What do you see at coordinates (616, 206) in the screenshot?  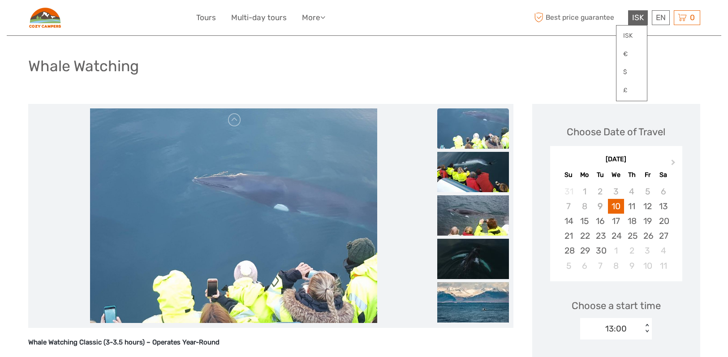 I see `div: Choose Wednesday, September 10th, 2025` at bounding box center [616, 206].